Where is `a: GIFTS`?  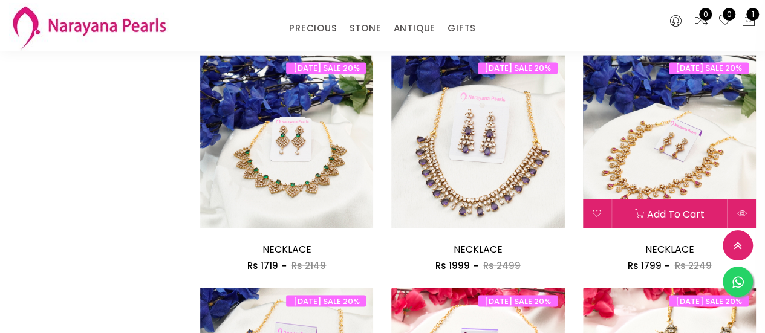 a: GIFTS is located at coordinates (462, 28).